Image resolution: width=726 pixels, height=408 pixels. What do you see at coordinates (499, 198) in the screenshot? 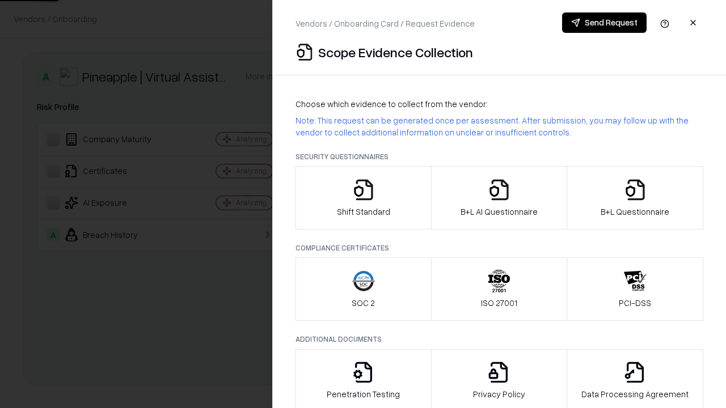
I see `button: B+L AI Questionnaire` at bounding box center [499, 198].